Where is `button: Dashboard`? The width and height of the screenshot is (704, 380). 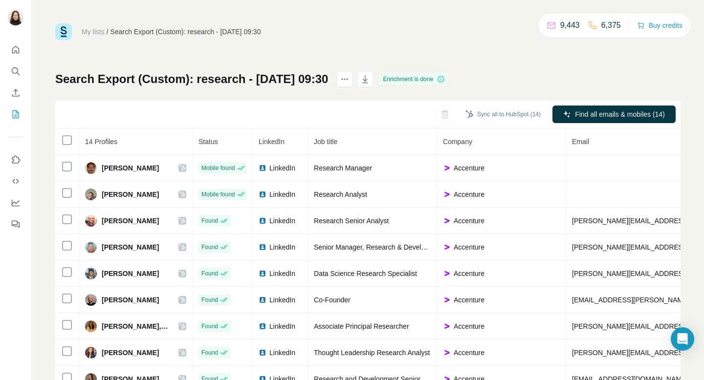
button: Dashboard is located at coordinates (16, 203).